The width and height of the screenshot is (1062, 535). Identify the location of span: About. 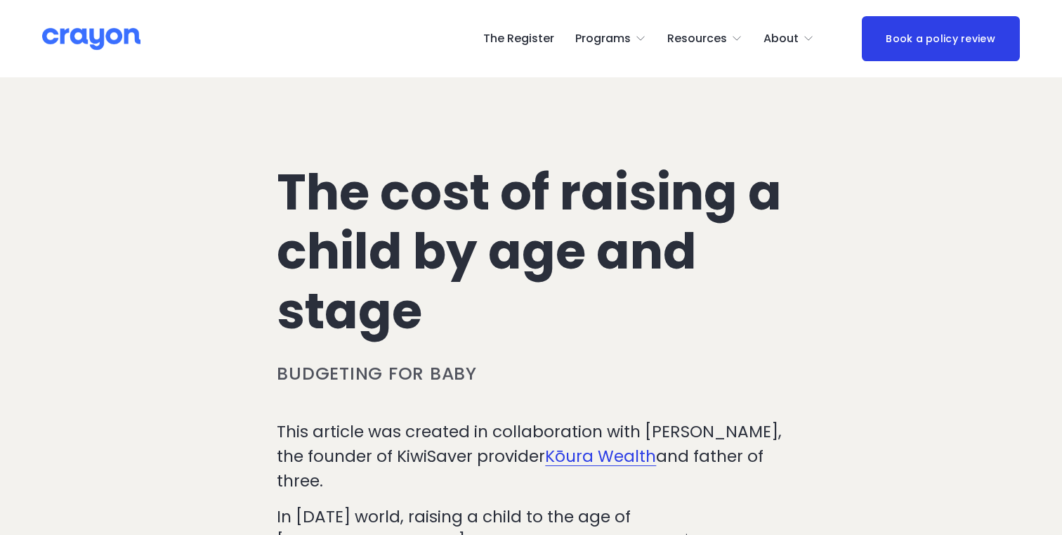
(781, 39).